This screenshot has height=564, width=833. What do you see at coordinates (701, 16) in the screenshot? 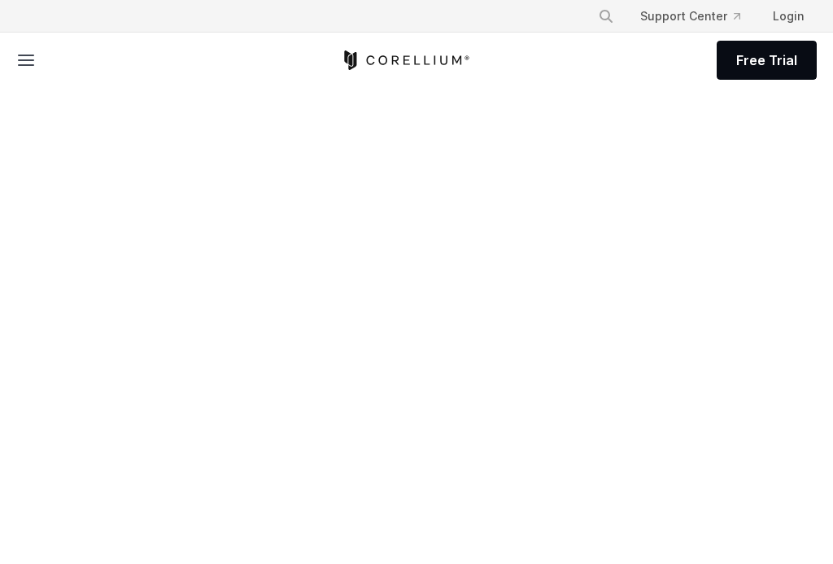
I see `div: Navigation Menu` at bounding box center [701, 16].